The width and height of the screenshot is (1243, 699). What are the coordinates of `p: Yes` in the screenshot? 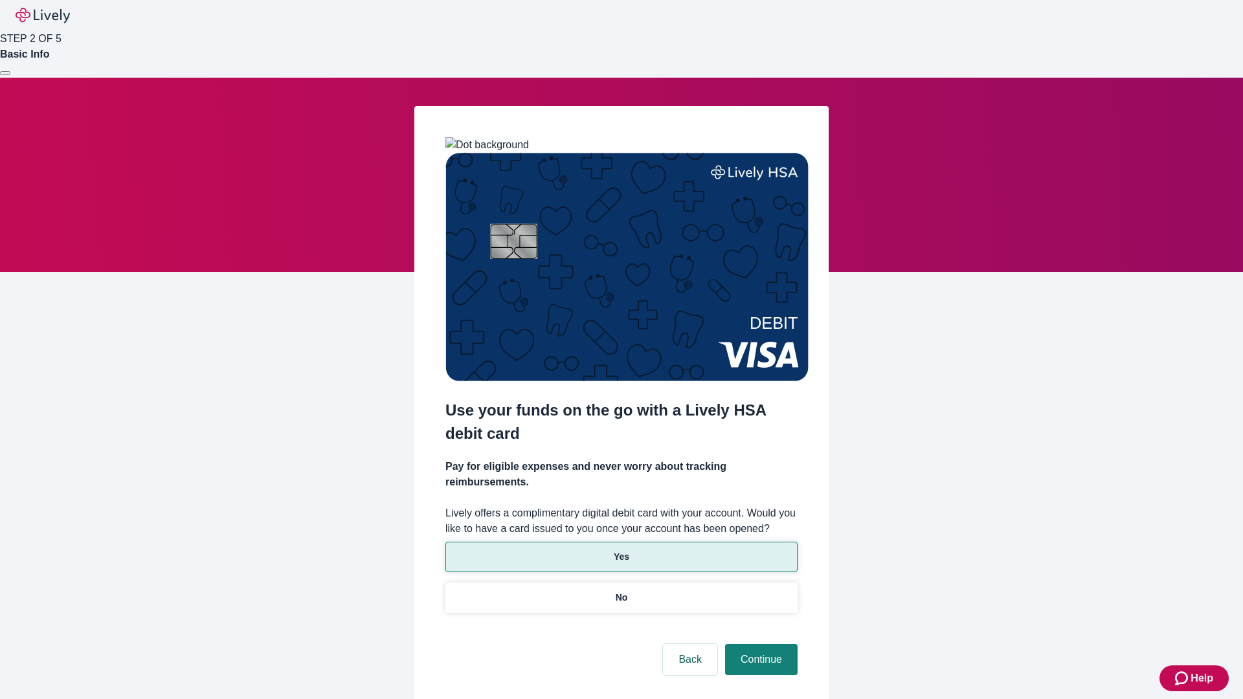 It's located at (621, 557).